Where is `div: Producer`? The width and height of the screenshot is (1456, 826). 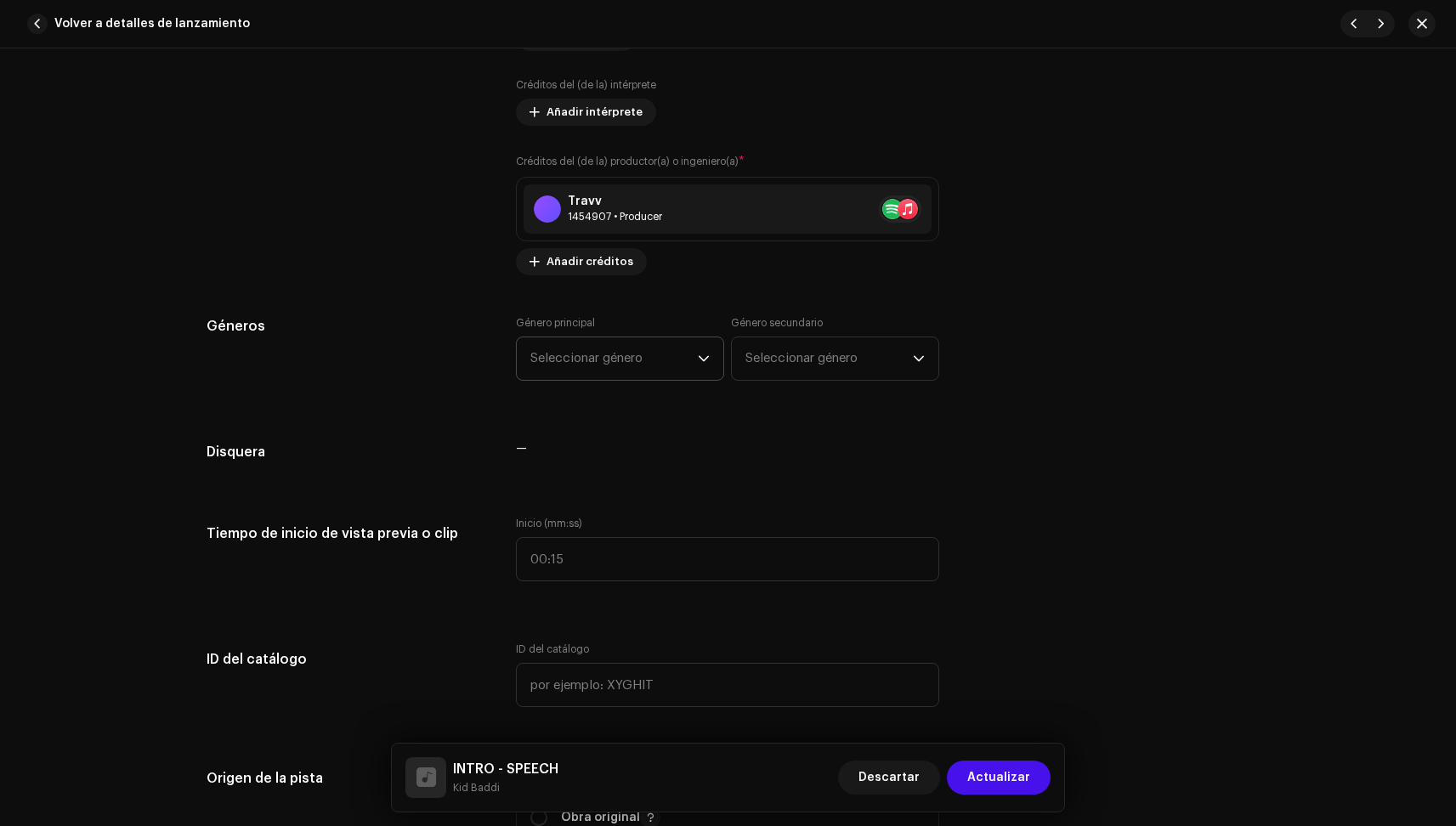
div: Producer is located at coordinates (615, 217).